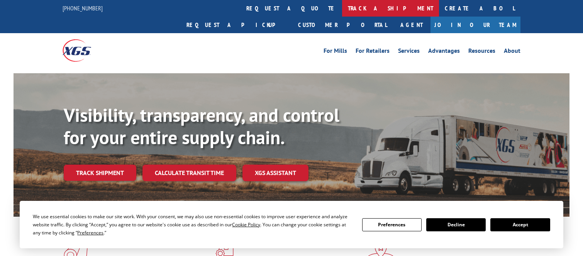  Describe the element at coordinates (246, 225) in the screenshot. I see `span: Cookie Policy` at that location.